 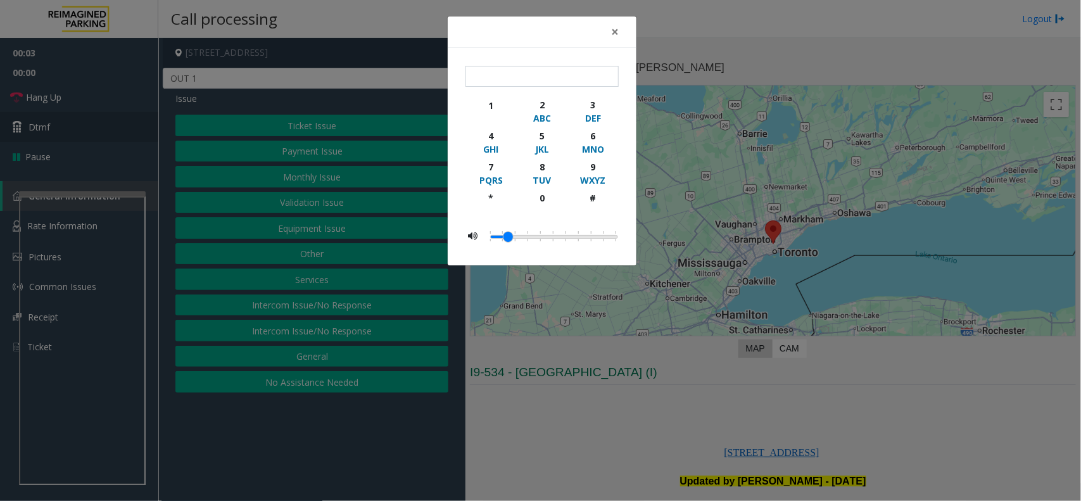 I want to click on div: 8, so click(x=541, y=166).